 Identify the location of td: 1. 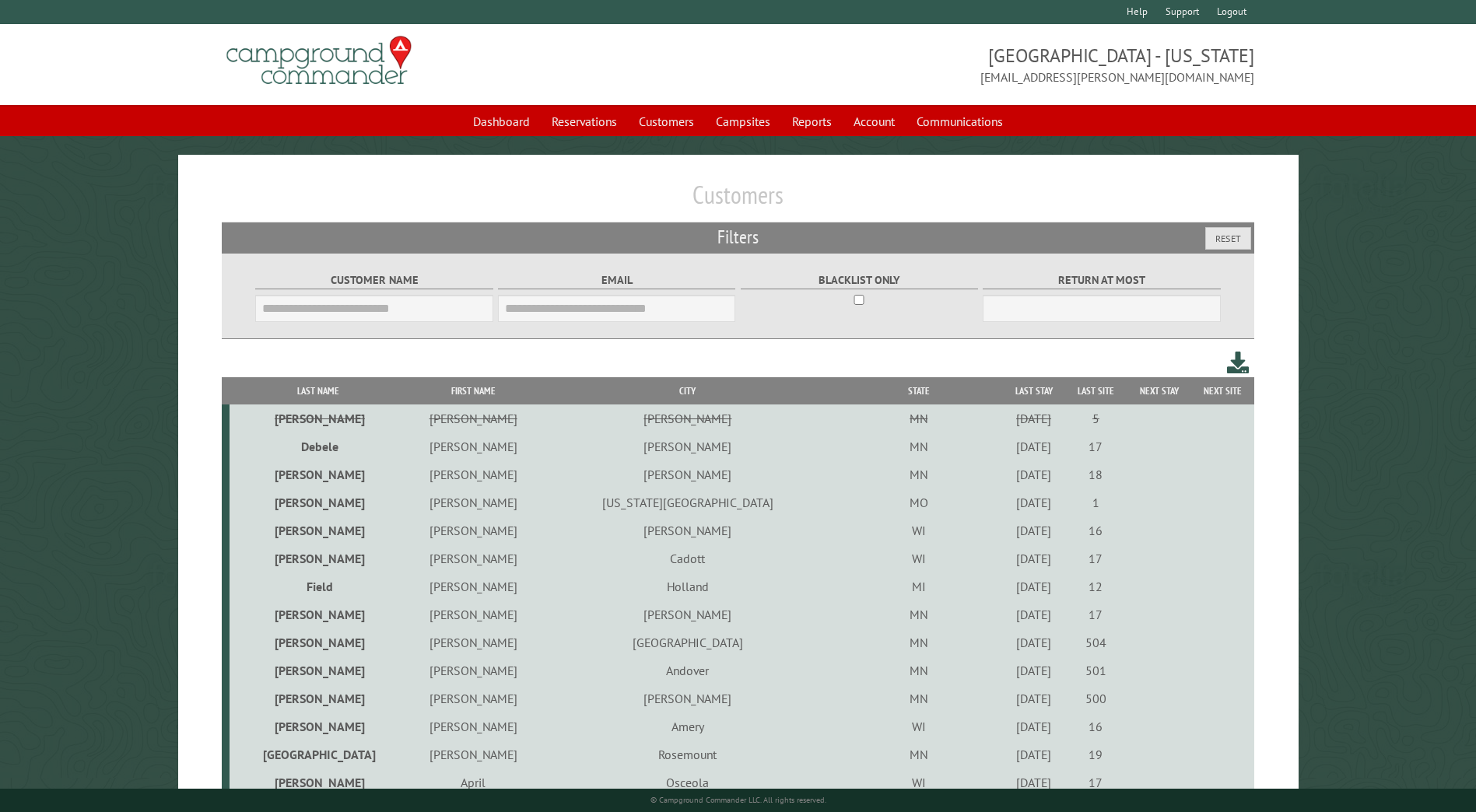
(1096, 502).